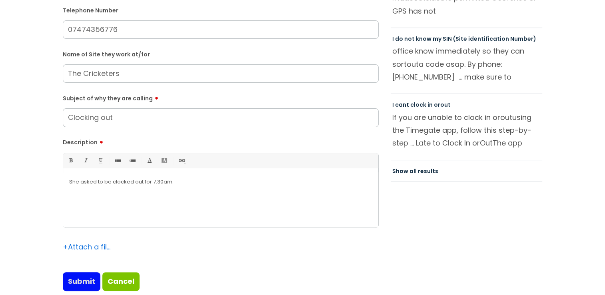 The image size is (605, 295). I want to click on a: • Unordered List (Ctrl-Shift-7), so click(117, 160).